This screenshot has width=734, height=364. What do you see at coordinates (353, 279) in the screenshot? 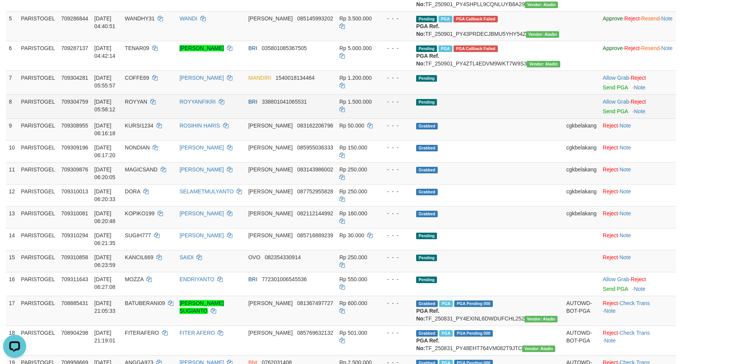
I see `span: Rp 550.000` at bounding box center [353, 279].